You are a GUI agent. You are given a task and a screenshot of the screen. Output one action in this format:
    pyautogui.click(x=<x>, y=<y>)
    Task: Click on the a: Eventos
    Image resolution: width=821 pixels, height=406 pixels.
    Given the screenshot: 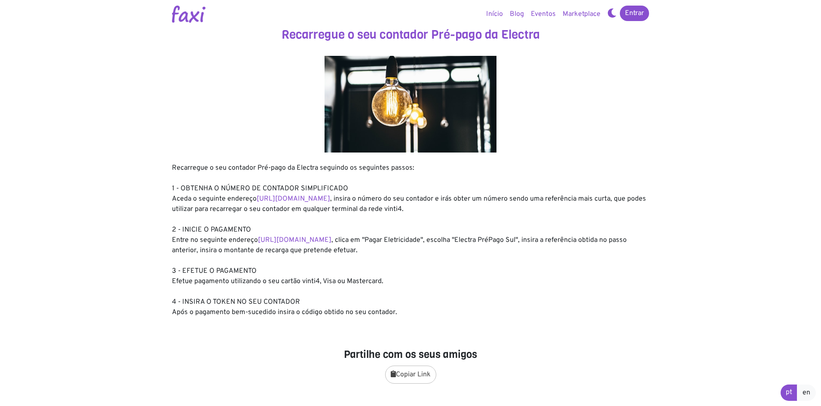 What is the action you would take?
    pyautogui.click(x=543, y=14)
    